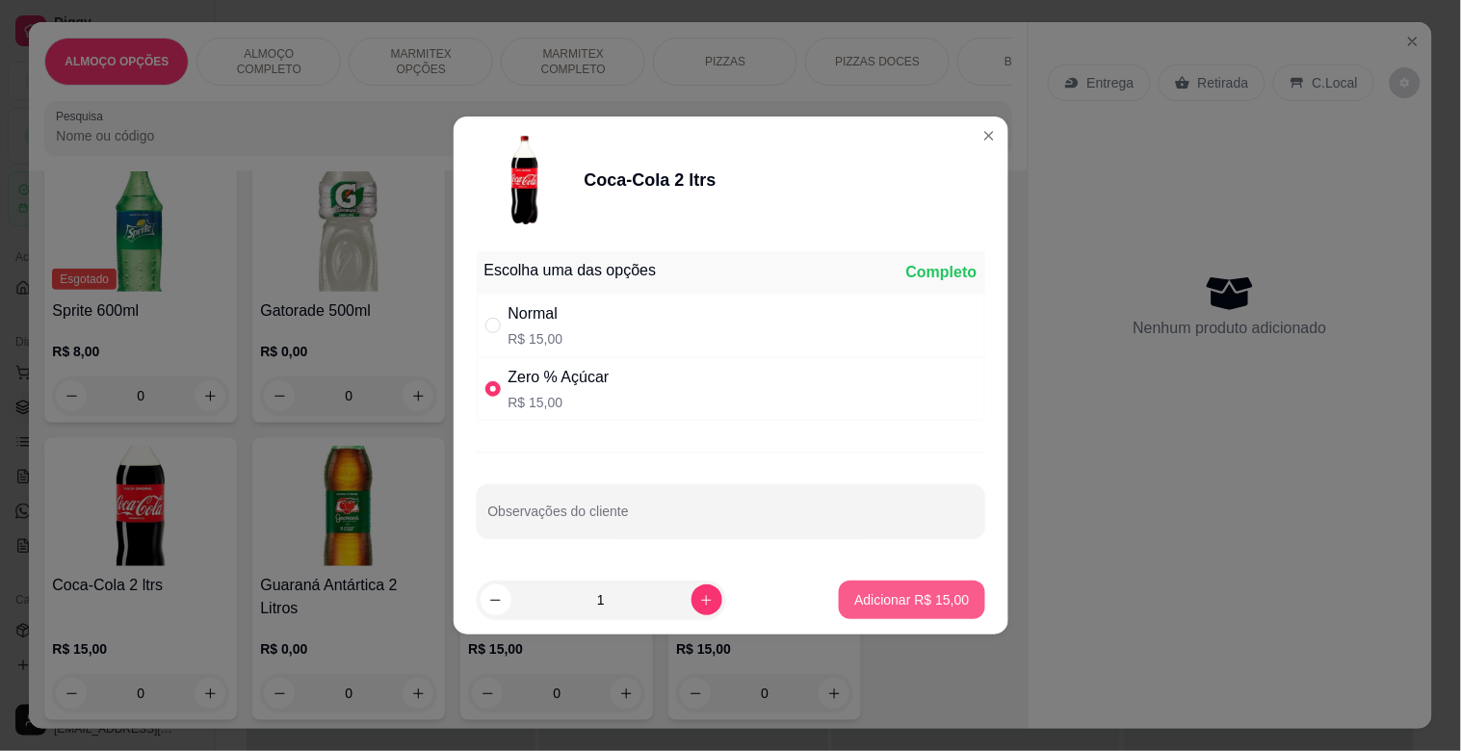 This screenshot has width=1461, height=751. What do you see at coordinates (559, 378) in the screenshot?
I see `div: Zero % Açúcar` at bounding box center [559, 378].